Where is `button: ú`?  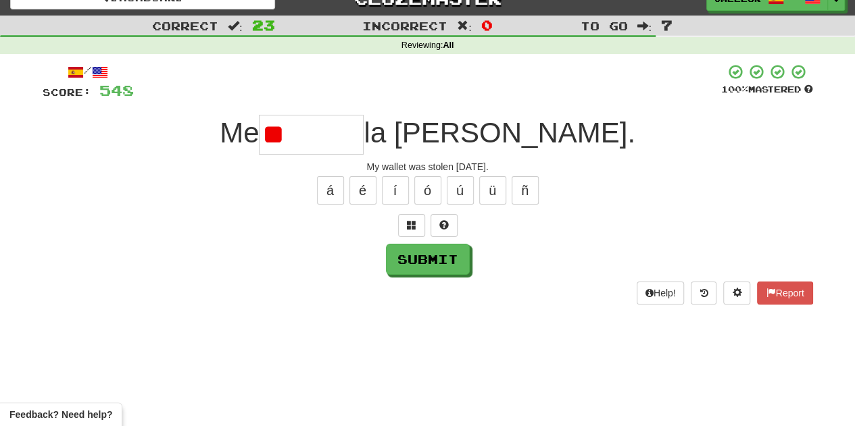
button: ú is located at coordinates (460, 191).